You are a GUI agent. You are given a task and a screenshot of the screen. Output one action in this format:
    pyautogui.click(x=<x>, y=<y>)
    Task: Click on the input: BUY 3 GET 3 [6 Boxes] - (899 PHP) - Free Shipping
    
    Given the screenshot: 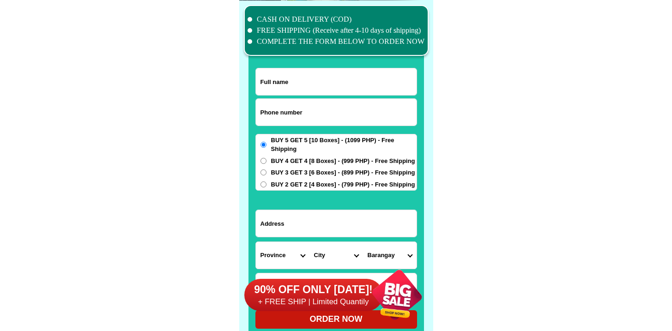 What is the action you would take?
    pyautogui.click(x=263, y=172)
    